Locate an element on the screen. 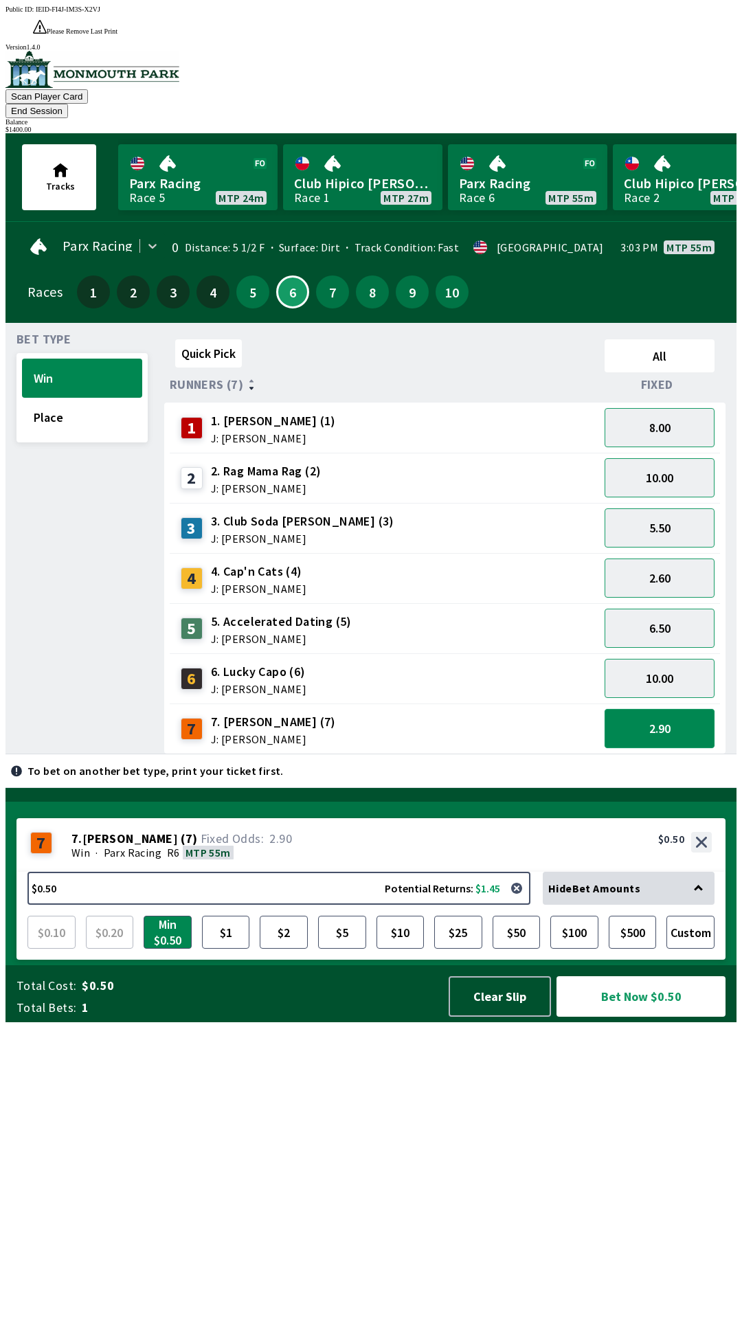  div: Version 1.4.0 is located at coordinates (371, 47).